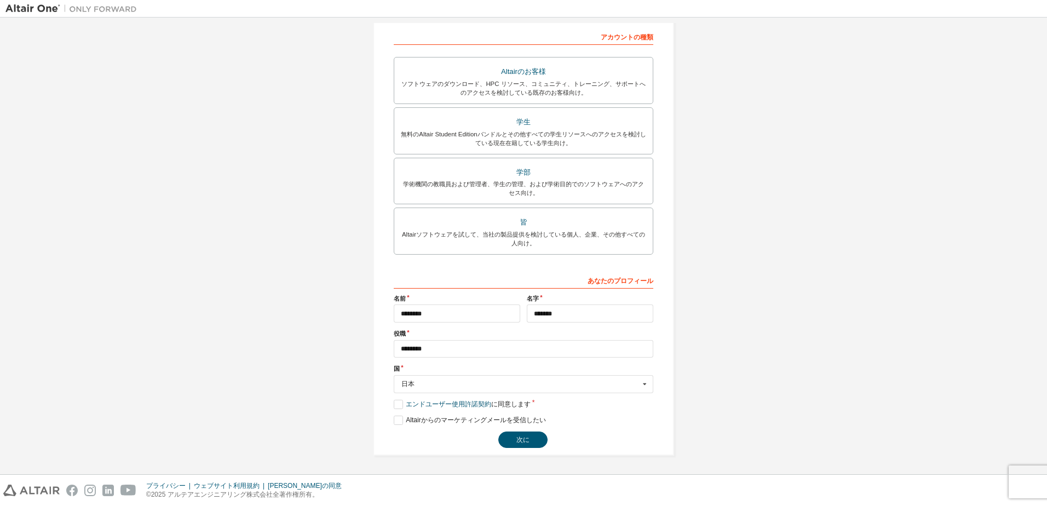 This screenshot has height=506, width=1047. I want to click on div: プライバシー, so click(170, 486).